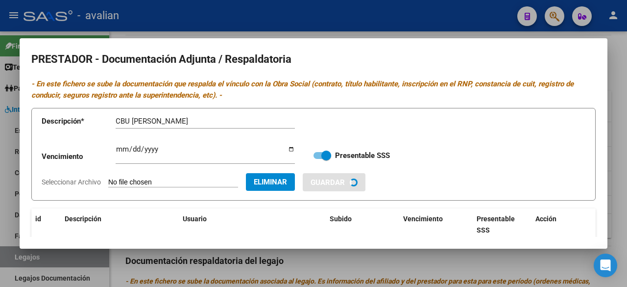 The height and width of the screenshot is (287, 627). I want to click on span: id, so click(38, 218).